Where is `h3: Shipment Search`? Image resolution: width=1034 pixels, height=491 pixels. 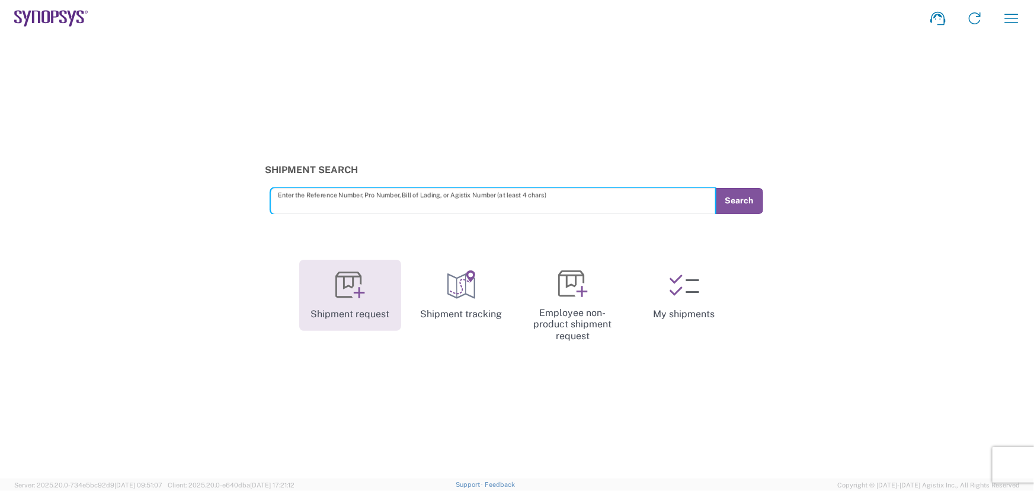 h3: Shipment Search is located at coordinates (517, 169).